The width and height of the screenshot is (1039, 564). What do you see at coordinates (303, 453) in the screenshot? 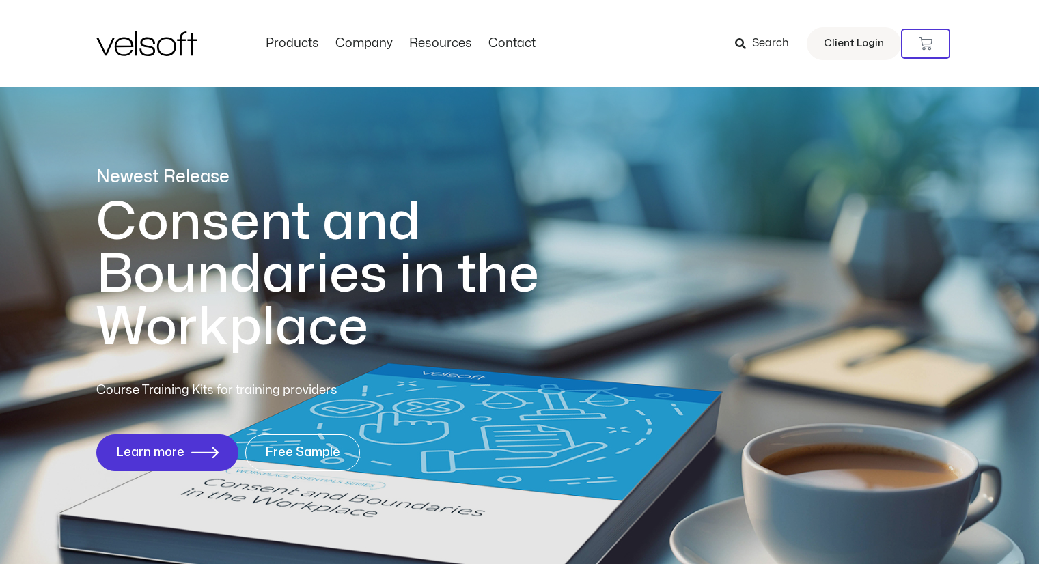
I see `span: Free Sample` at bounding box center [303, 453].